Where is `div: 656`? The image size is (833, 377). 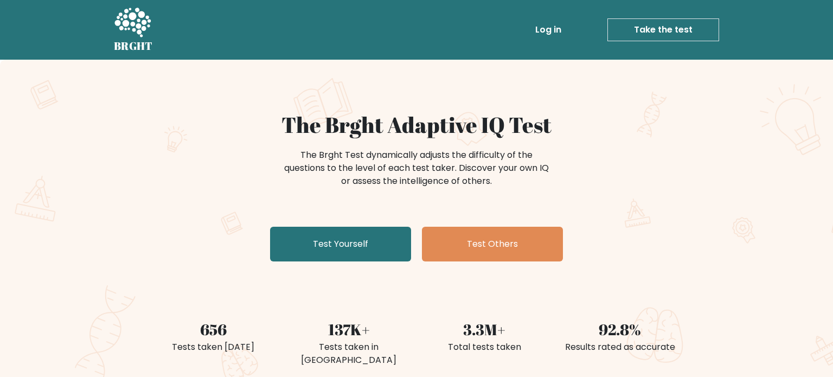
div: 656 is located at coordinates (213, 329).